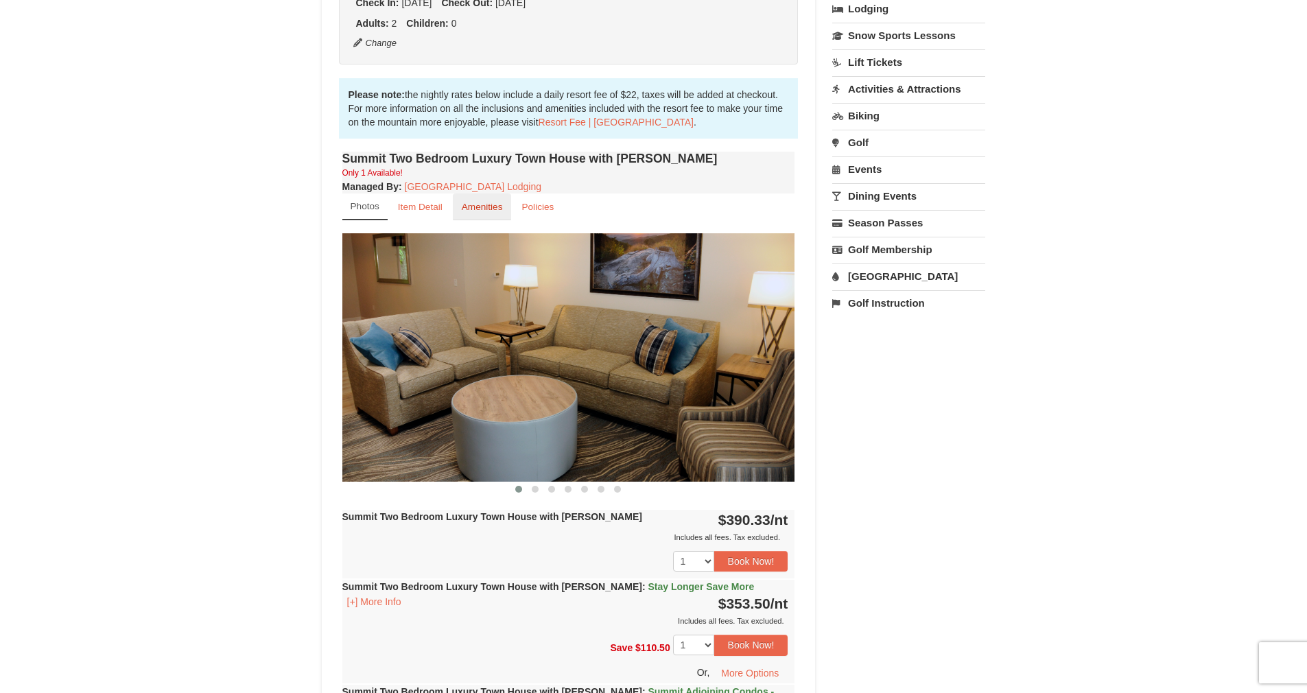 The image size is (1307, 693). What do you see at coordinates (909, 249) in the screenshot?
I see `a: Golf Membership` at bounding box center [909, 249].